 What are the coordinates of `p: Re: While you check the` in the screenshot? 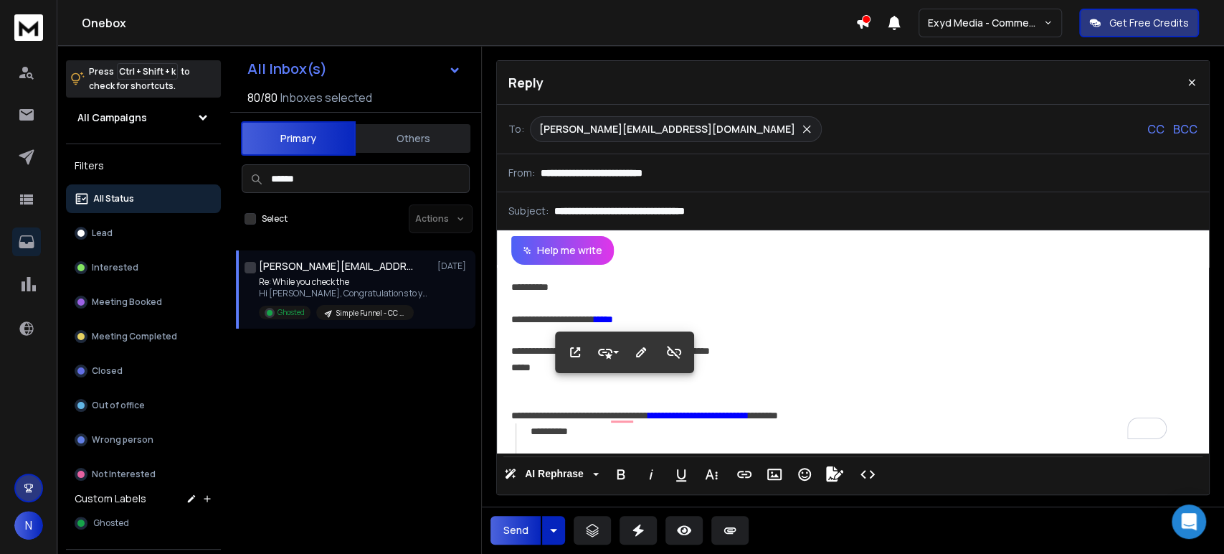 It's located at (345, 282).